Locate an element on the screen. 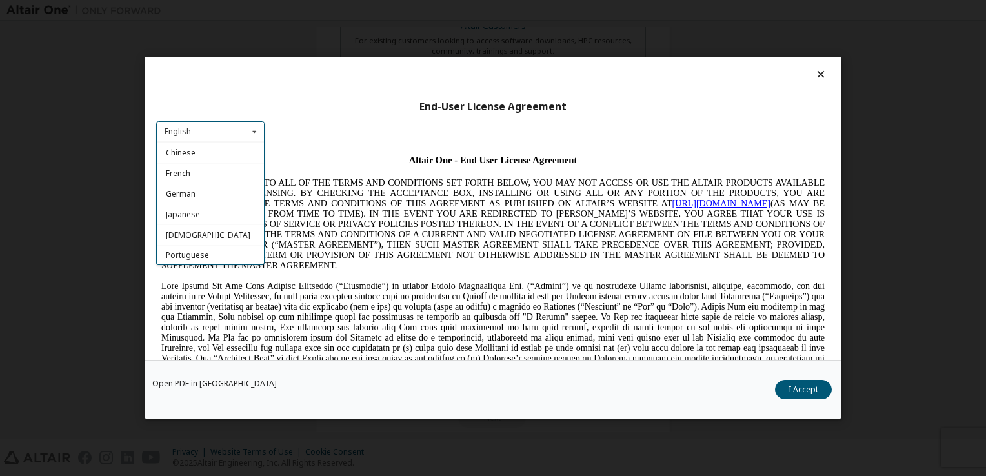  span: Lore Ipsumd Sit Ame Cons Adipisc Elitseddo (“Eiusmodte”) in utlabor Etdolo Magnaaliqua Eni. (“Adm... is located at coordinates (337, 178).